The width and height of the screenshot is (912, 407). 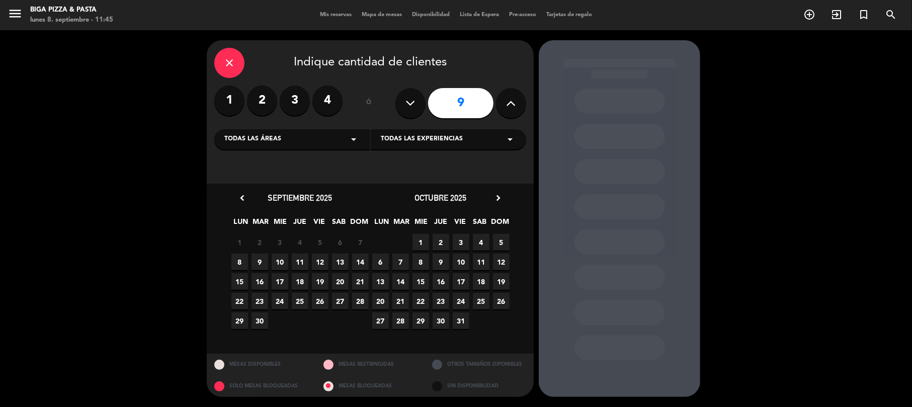 What do you see at coordinates (863, 15) in the screenshot?
I see `i: turned_in_not` at bounding box center [863, 15].